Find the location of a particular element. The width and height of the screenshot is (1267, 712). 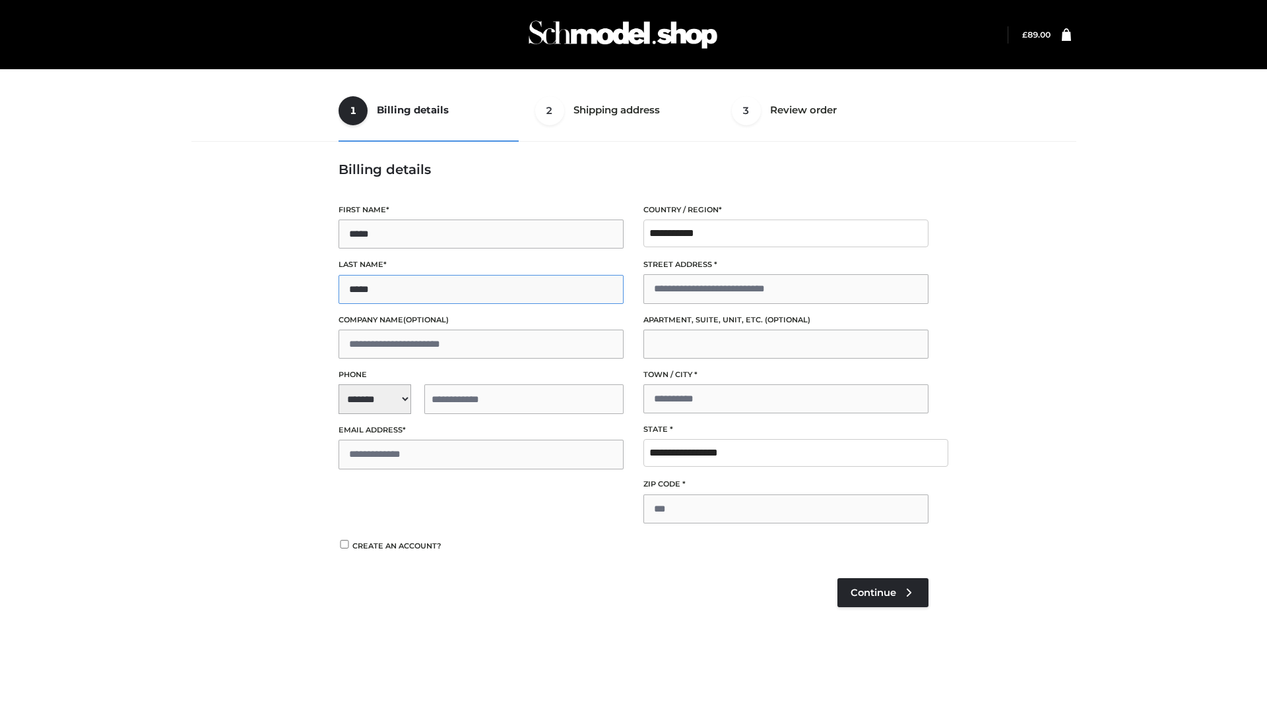

label: State is located at coordinates (786, 429).